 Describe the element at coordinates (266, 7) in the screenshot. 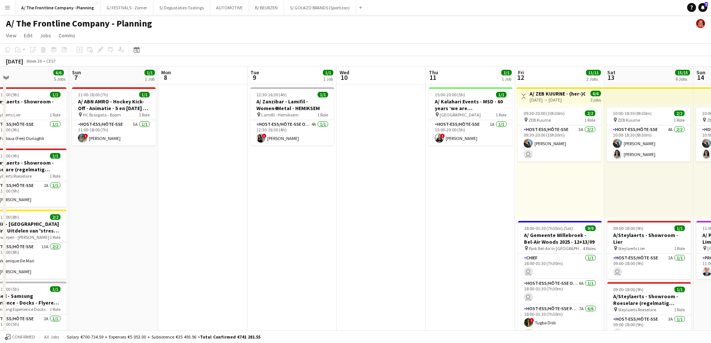

I see `button: B/ BEURZEN` at that location.